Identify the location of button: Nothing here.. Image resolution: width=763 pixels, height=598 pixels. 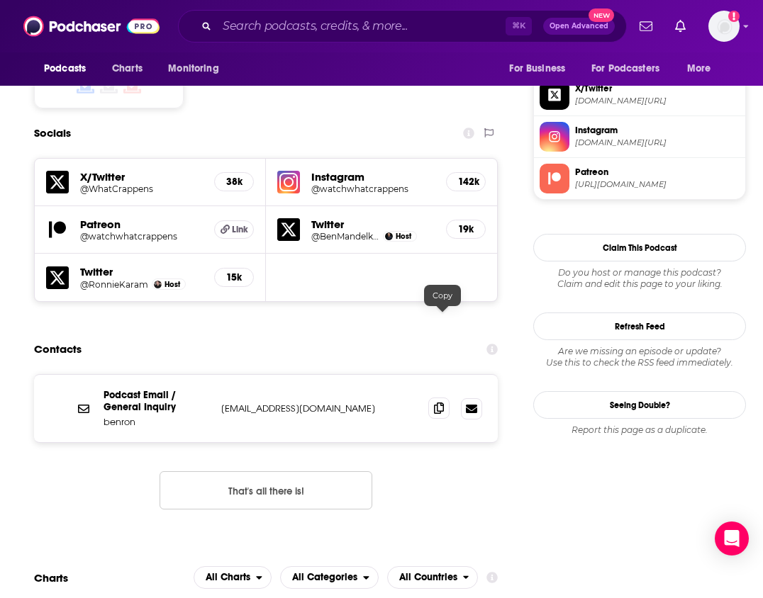
(266, 491).